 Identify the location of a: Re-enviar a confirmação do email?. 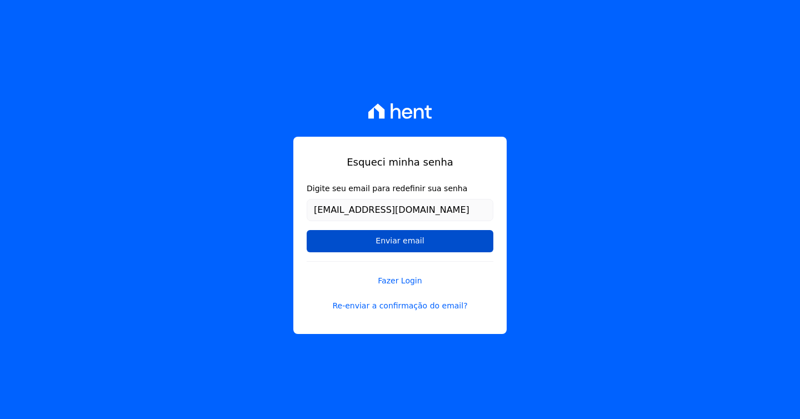
(400, 305).